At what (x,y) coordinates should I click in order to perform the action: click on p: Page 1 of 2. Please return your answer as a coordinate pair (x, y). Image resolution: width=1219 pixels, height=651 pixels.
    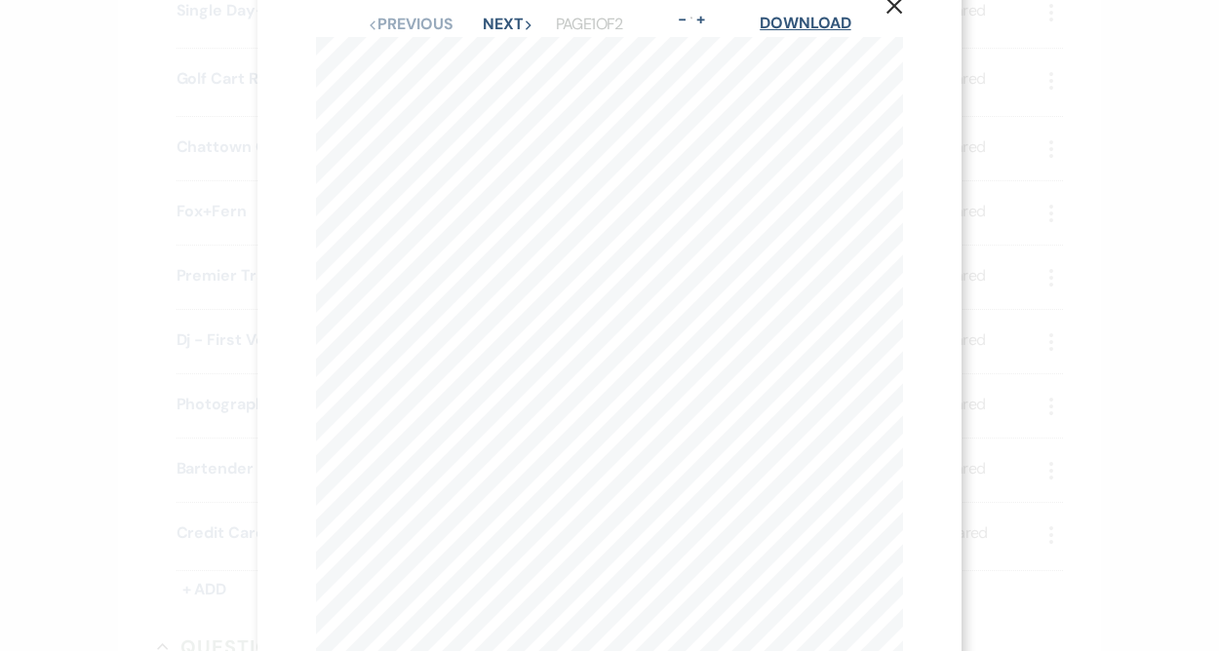
    Looking at the image, I should click on (589, 24).